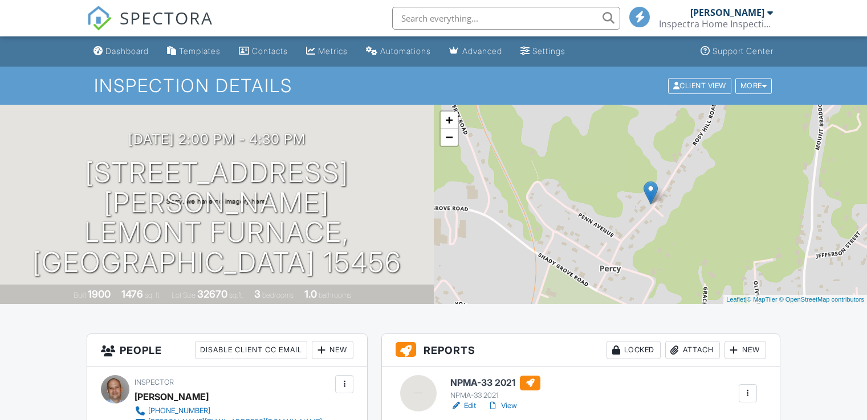  Describe the element at coordinates (127, 51) in the screenshot. I see `div: Dashboard` at that location.